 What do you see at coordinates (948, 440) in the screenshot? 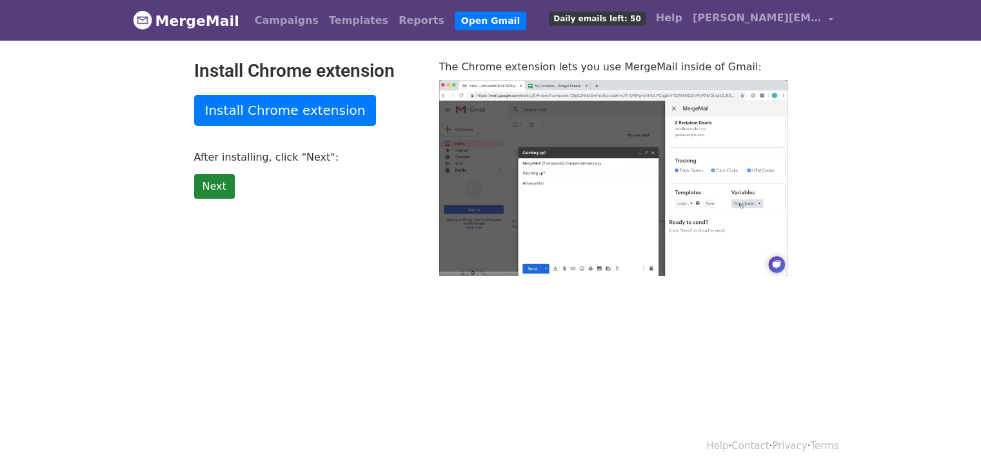
I see `div: Chat Widget` at bounding box center [948, 440].